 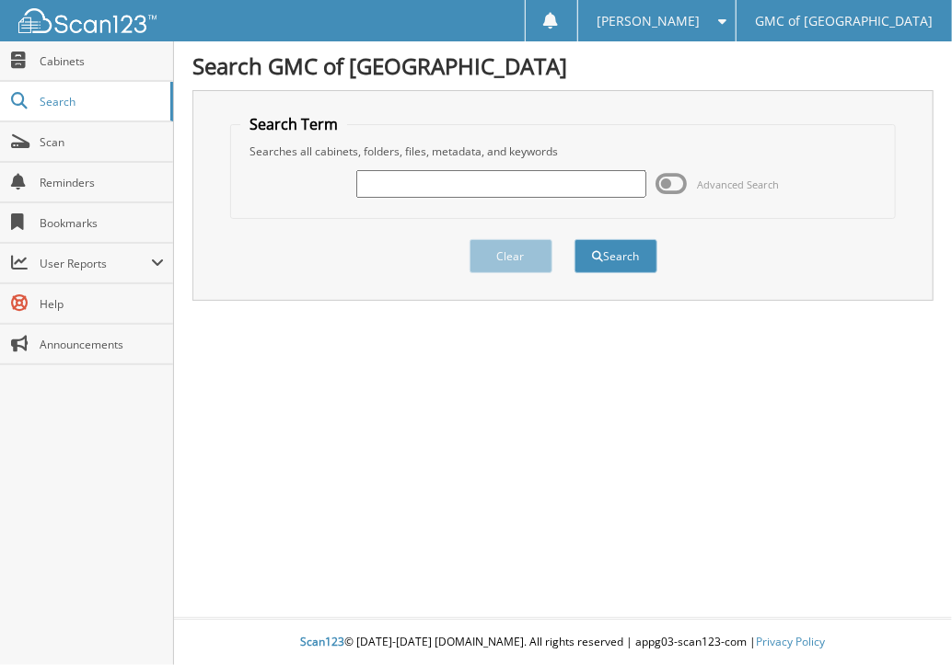 I want to click on a: Privacy Policy, so click(x=791, y=641).